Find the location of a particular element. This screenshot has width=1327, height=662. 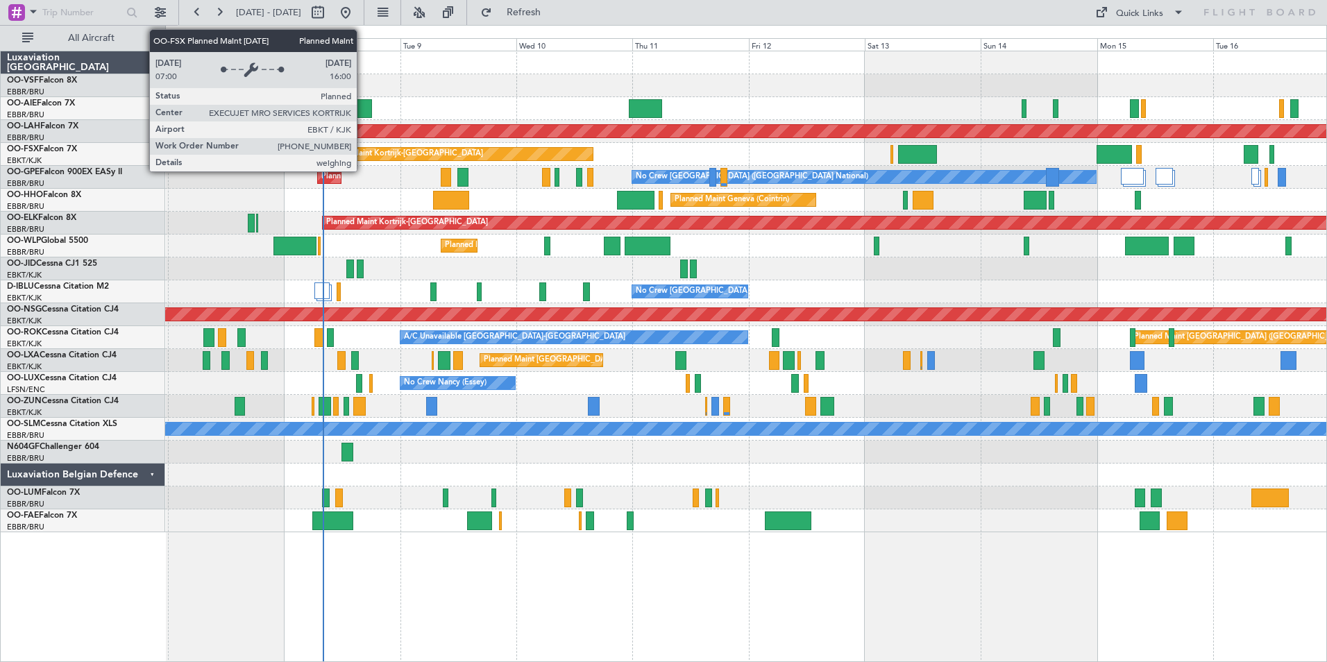

span: OO-WLP is located at coordinates (24, 241).